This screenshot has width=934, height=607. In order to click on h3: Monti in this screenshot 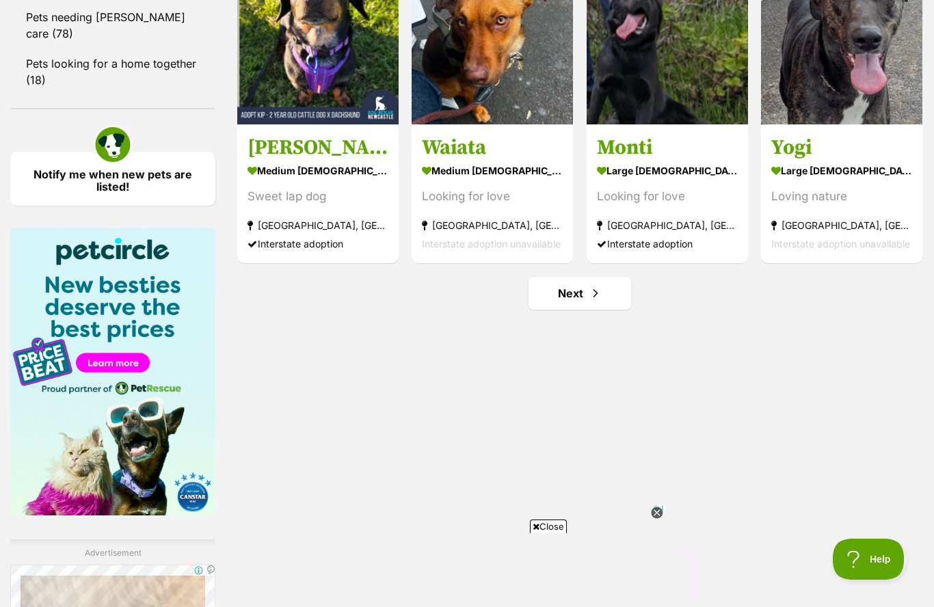, I will do `click(667, 148)`.